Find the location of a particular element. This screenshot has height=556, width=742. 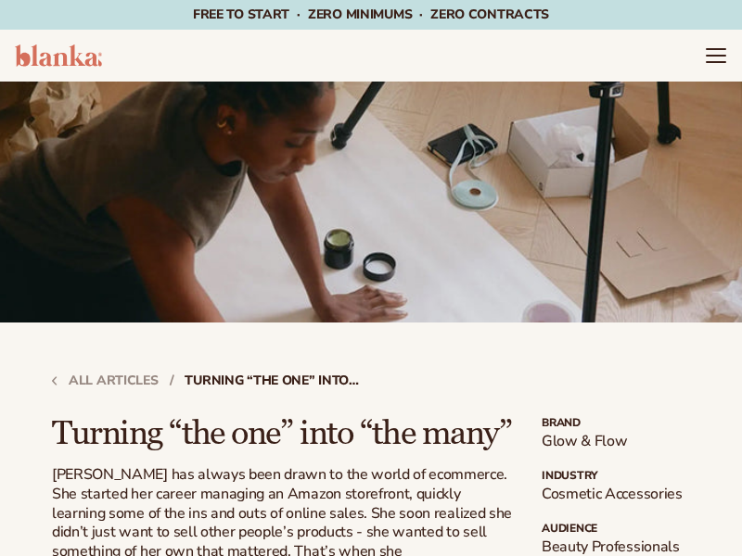

p: Glow & Flow is located at coordinates (616, 441).